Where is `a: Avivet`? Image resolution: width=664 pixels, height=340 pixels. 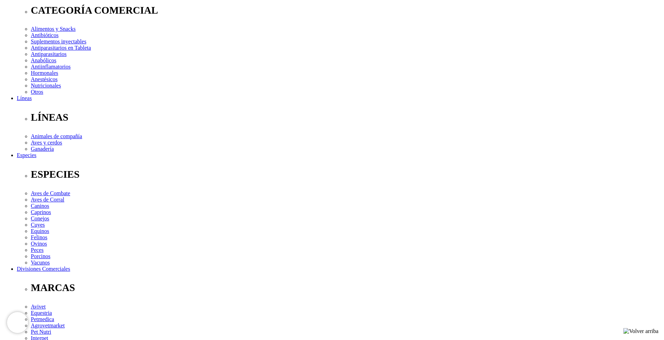 a: Avivet is located at coordinates (38, 307).